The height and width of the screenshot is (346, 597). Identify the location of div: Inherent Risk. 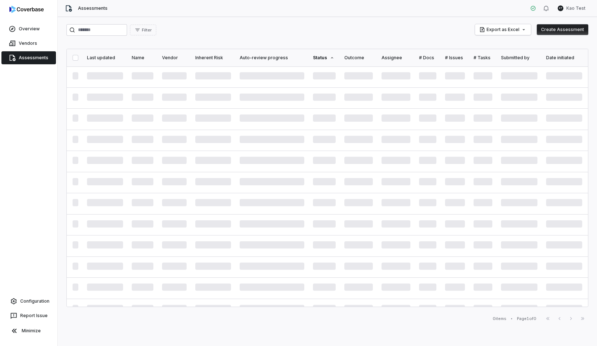
(213, 58).